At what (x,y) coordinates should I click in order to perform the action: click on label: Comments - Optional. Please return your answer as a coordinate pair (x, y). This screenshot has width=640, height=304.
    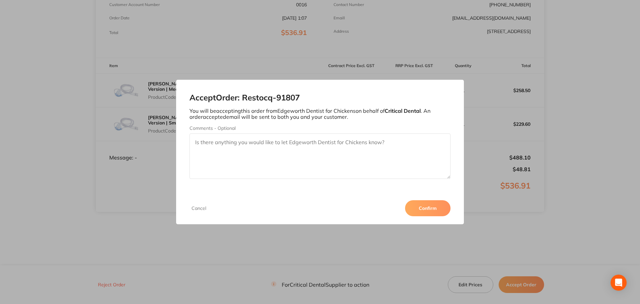
    Looking at the image, I should click on (320, 128).